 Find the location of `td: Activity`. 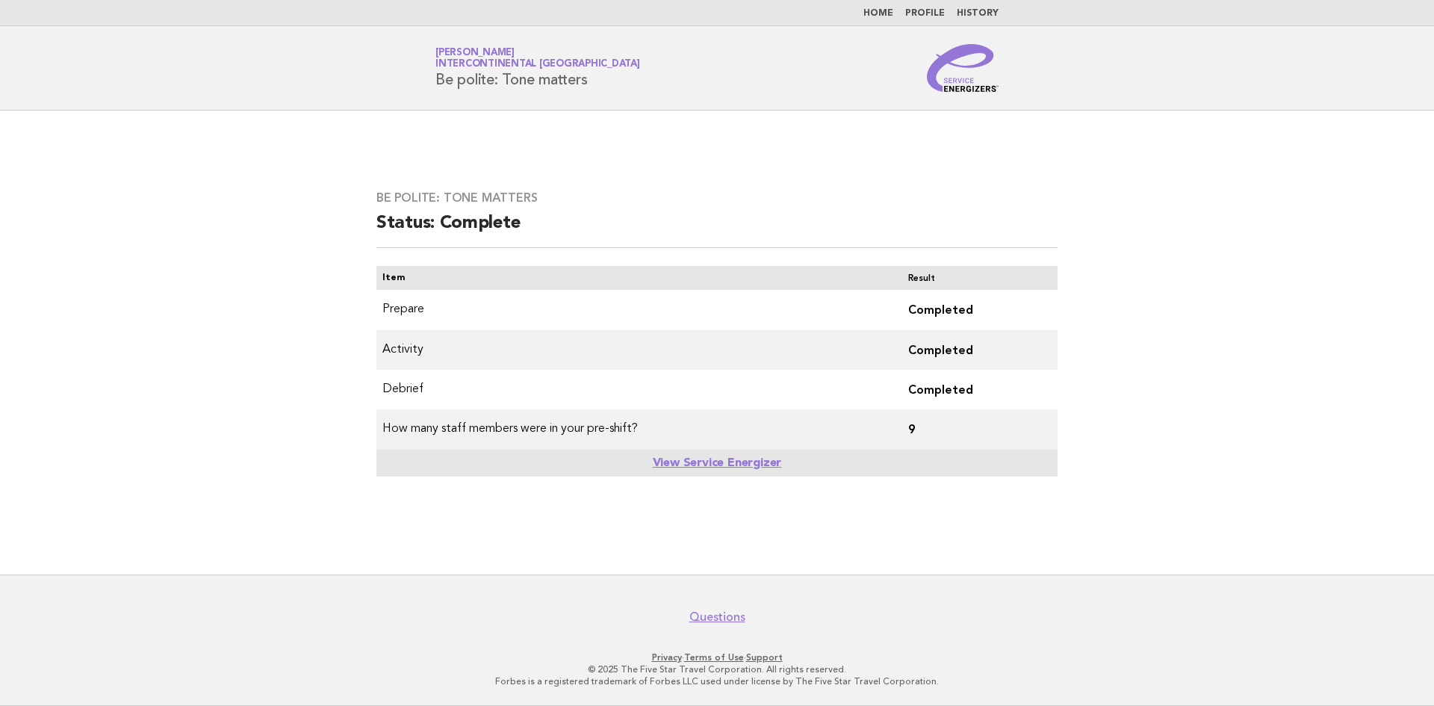

td: Activity is located at coordinates (636, 350).